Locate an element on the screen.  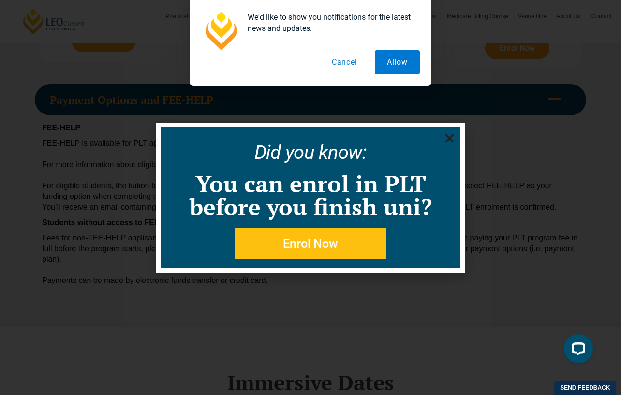
div: We'd like to show you notifications for the latest news and updates. is located at coordinates (330, 23).